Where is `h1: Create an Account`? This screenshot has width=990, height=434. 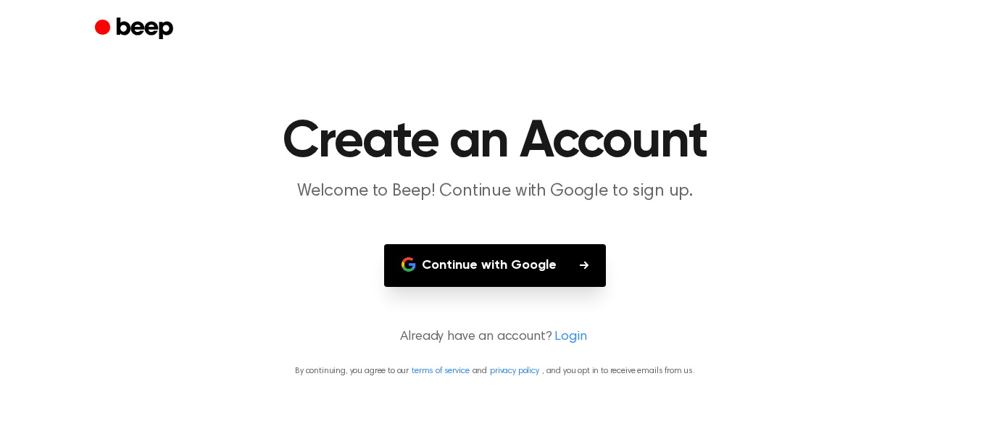 h1: Create an Account is located at coordinates (495, 142).